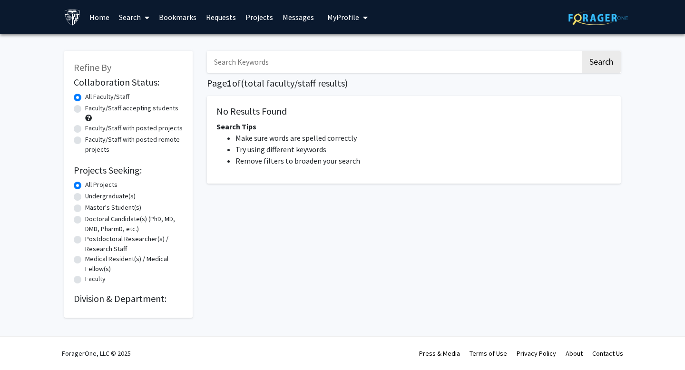 This screenshot has height=370, width=685. Describe the element at coordinates (259, 17) in the screenshot. I see `a: Projects` at that location.